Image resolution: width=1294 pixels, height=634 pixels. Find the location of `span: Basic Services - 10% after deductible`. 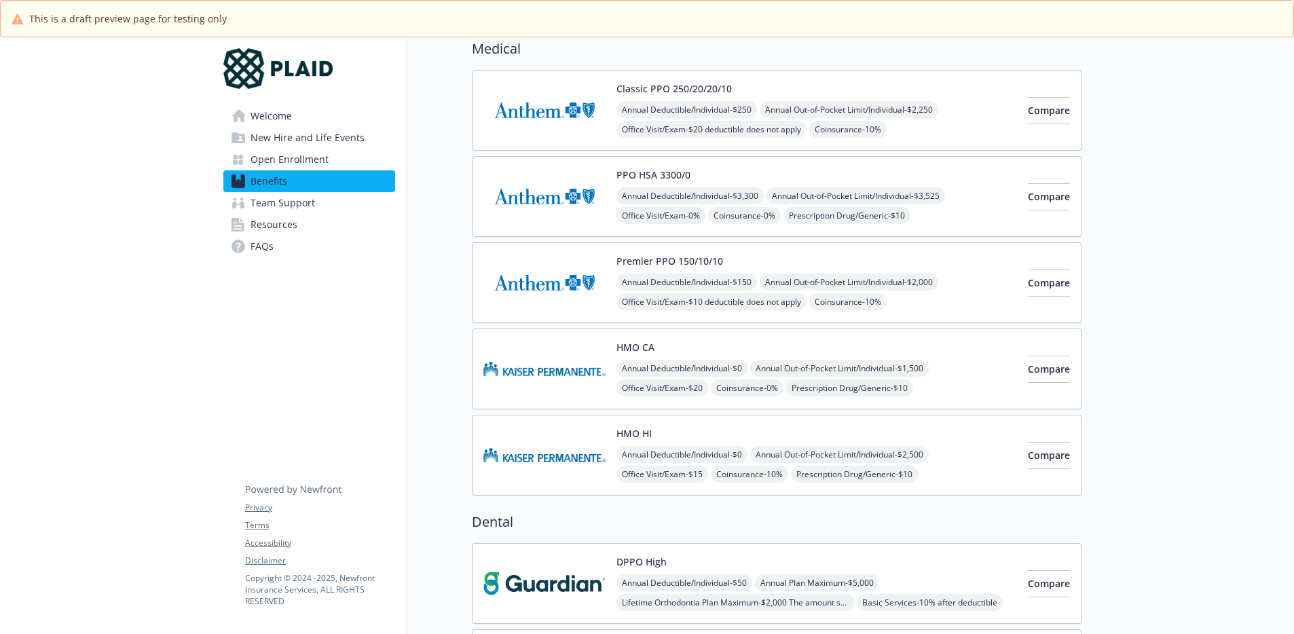

span: Basic Services - 10% after deductible is located at coordinates (929, 602).